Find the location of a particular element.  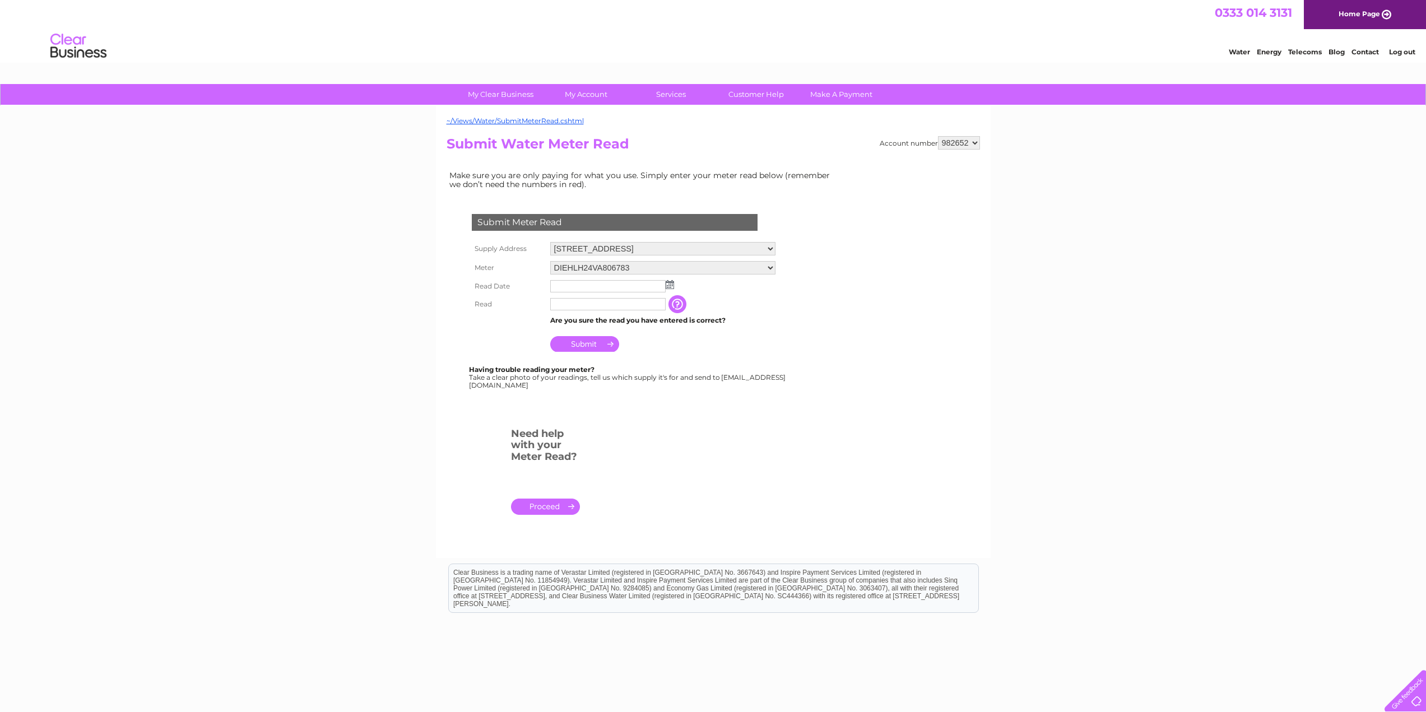

th: Read Date is located at coordinates (508, 286).